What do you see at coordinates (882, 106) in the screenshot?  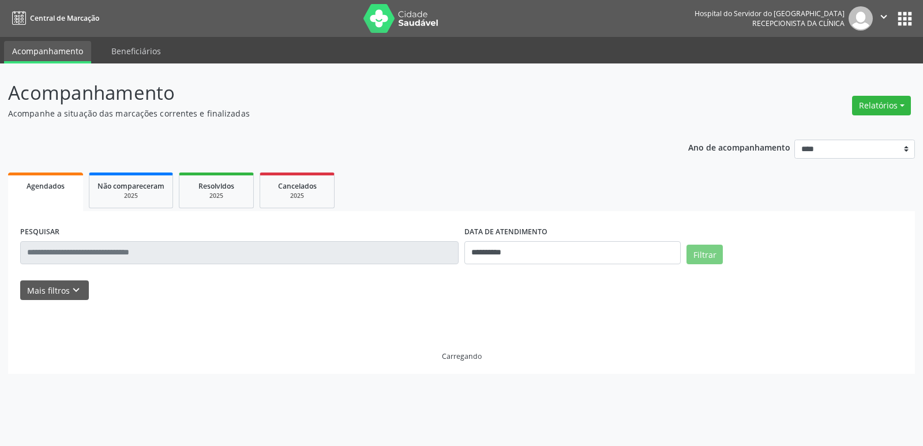 I see `button: Relatórios` at bounding box center [882, 106].